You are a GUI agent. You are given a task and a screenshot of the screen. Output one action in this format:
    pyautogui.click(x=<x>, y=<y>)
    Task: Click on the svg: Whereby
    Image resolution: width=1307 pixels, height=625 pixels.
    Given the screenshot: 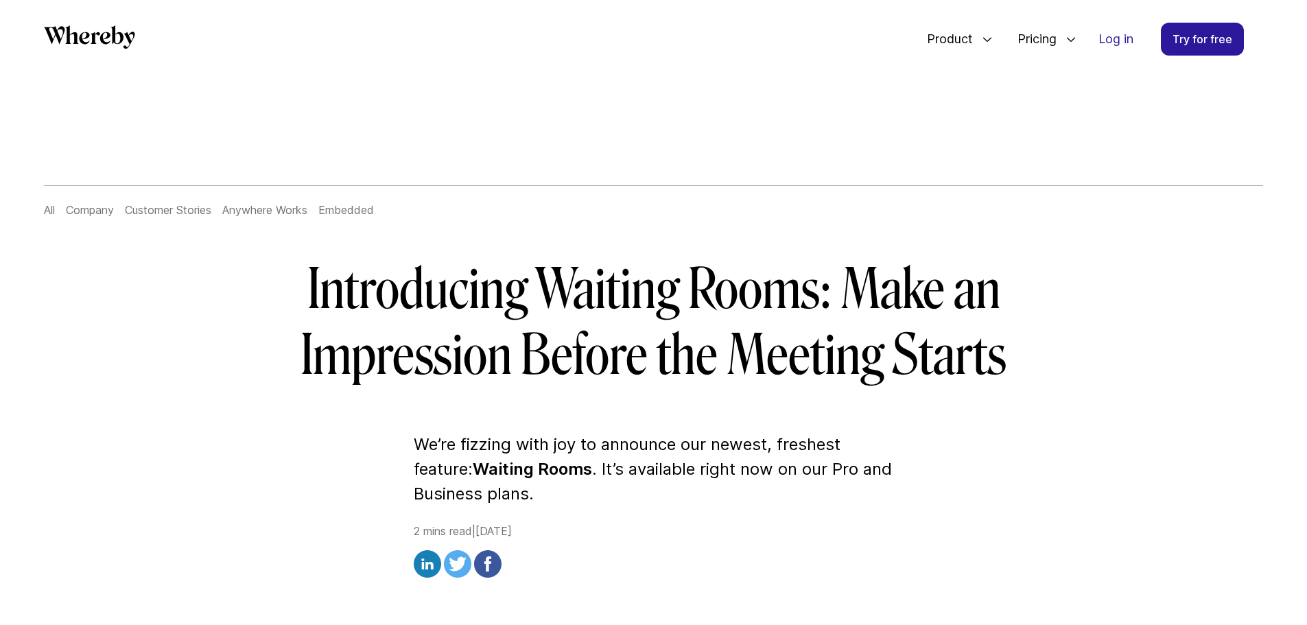 What is the action you would take?
    pyautogui.click(x=89, y=37)
    